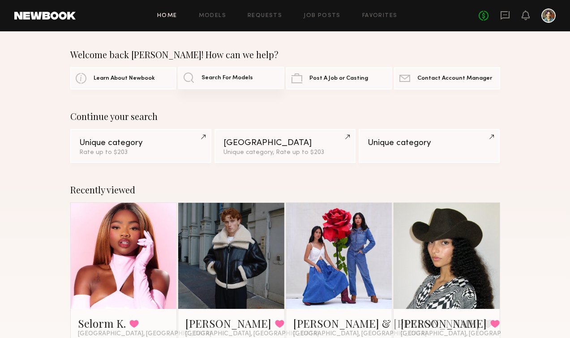 The image size is (570, 338). I want to click on a: Models, so click(212, 16).